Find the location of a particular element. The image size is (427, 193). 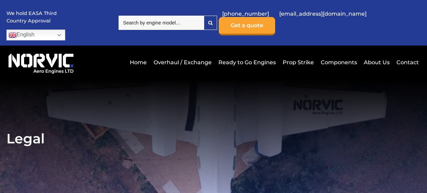

a: Overhaul / Exchange is located at coordinates (182, 62).